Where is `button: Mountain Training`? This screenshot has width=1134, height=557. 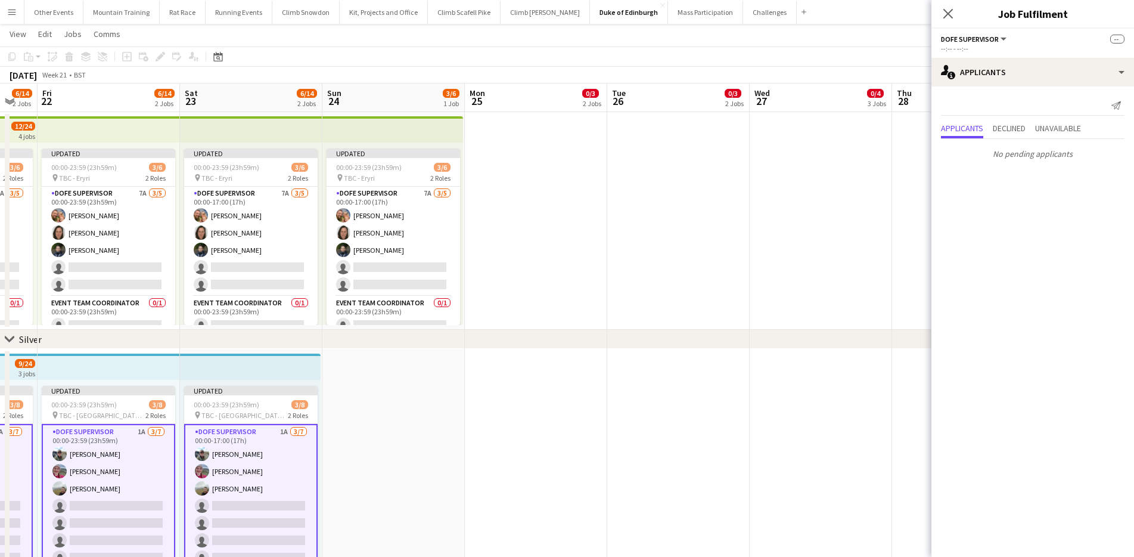
button: Mountain Training is located at coordinates (122, 12).